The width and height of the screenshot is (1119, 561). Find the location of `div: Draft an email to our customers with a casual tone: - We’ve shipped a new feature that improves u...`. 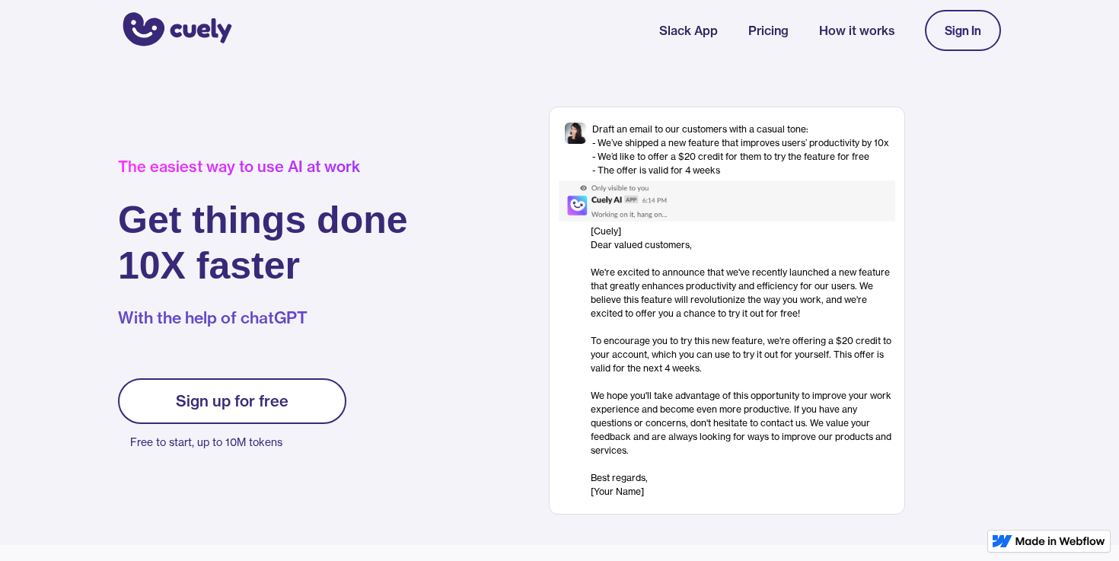

div: Draft an email to our customers with a casual tone: - We’ve shipped a new feature that improves u... is located at coordinates (741, 150).